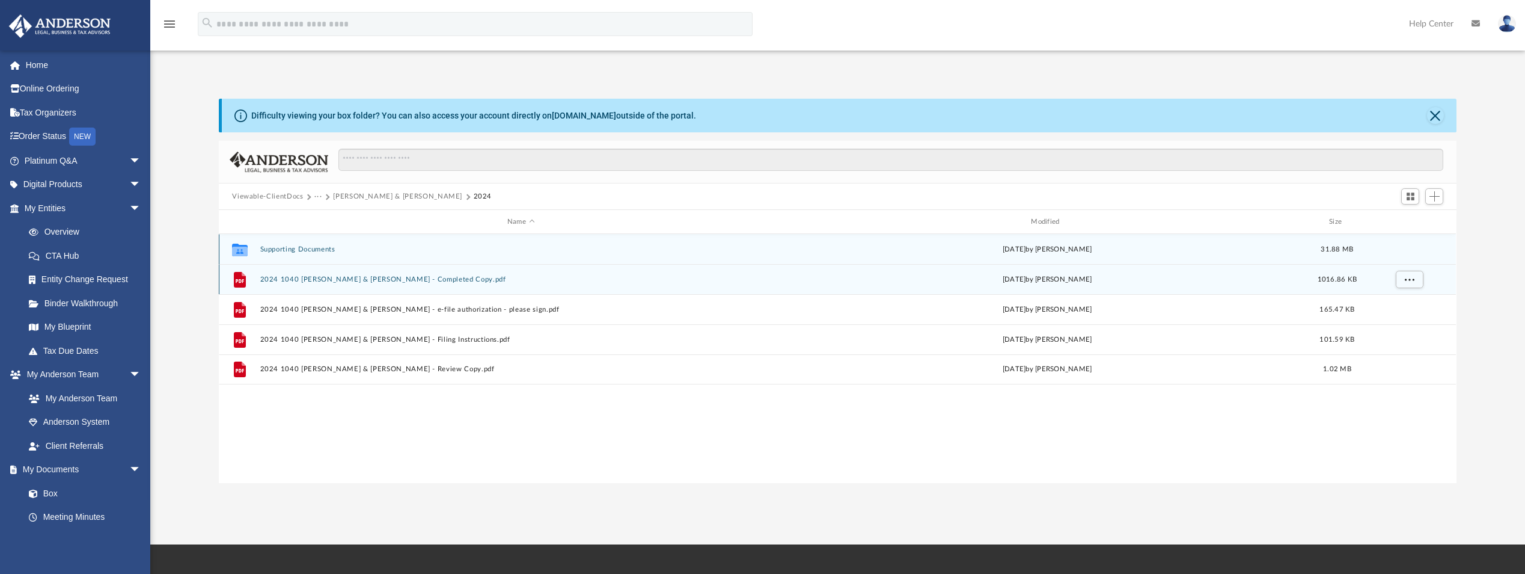  I want to click on a: menu, so click(170, 27).